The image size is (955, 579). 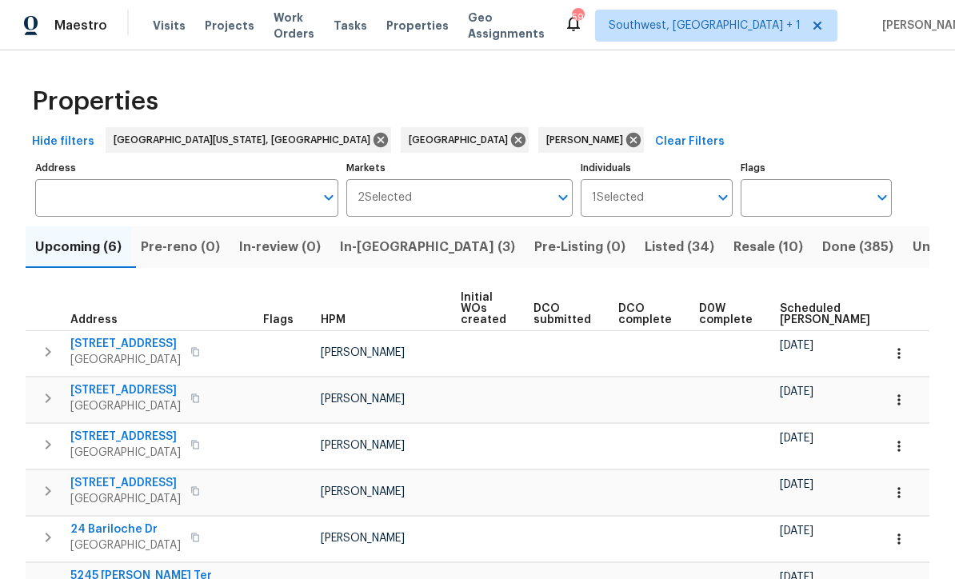 What do you see at coordinates (186, 168) in the screenshot?
I see `label: Address` at bounding box center [186, 168].